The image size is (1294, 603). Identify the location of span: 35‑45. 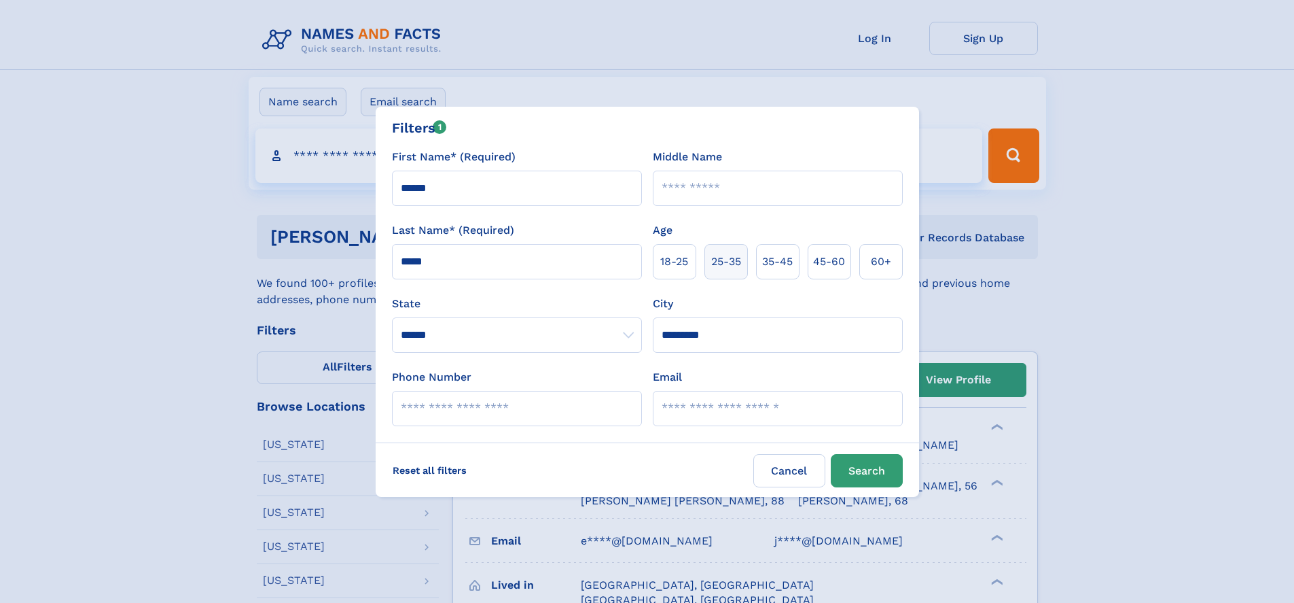
(777, 262).